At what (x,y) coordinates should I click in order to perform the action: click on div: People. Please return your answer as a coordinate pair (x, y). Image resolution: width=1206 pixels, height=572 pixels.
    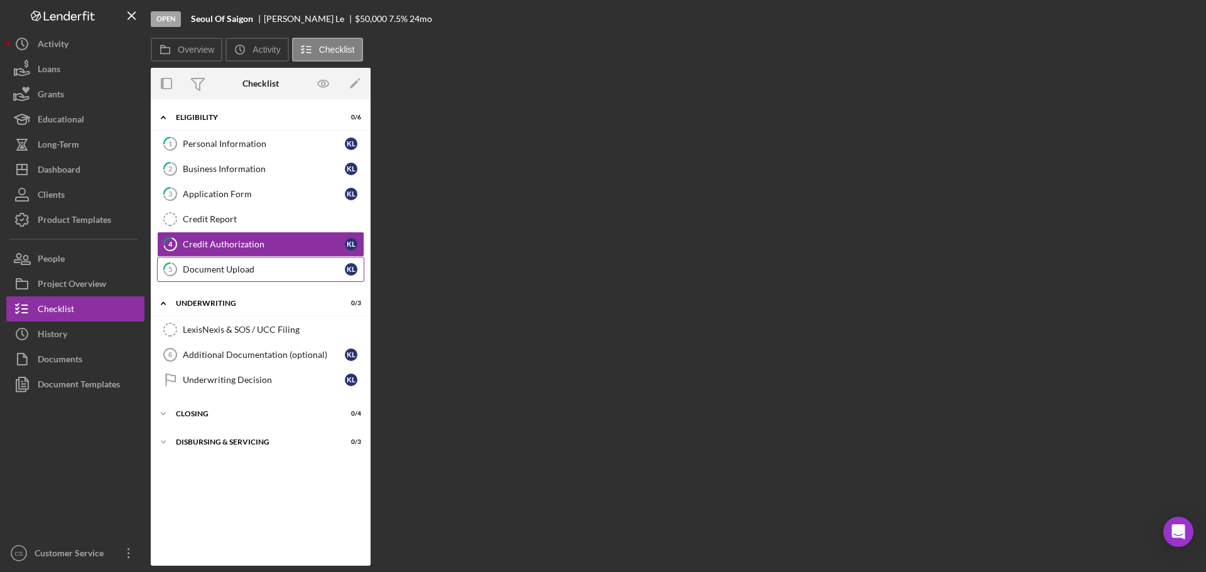
    Looking at the image, I should click on (51, 260).